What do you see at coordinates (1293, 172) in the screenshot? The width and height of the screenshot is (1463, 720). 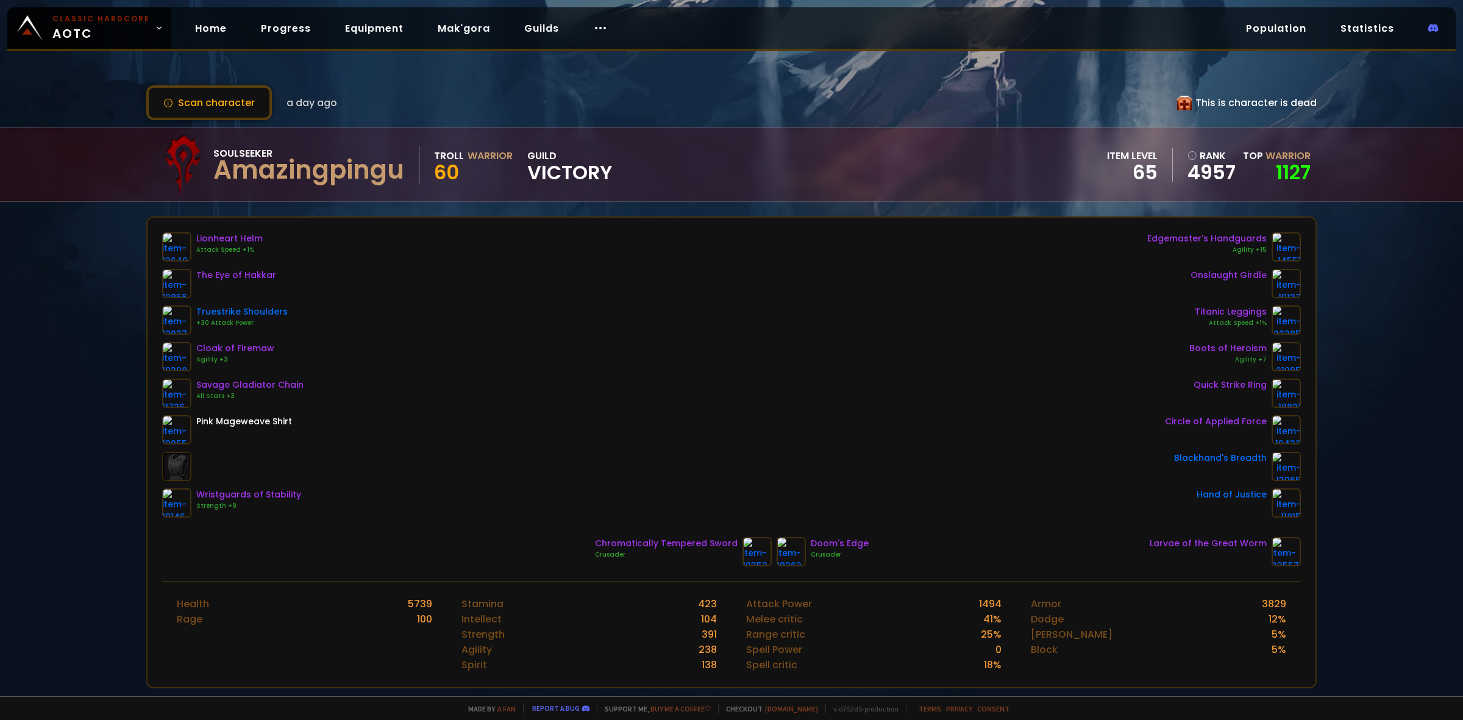 I see `a: 1127` at bounding box center [1293, 172].